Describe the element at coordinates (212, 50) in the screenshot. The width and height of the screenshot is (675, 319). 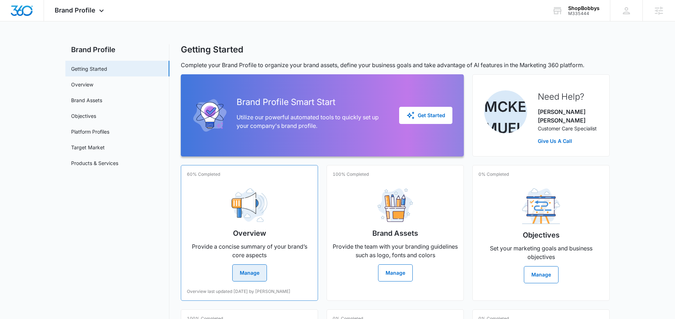
I see `h1: Getting Started` at that location.